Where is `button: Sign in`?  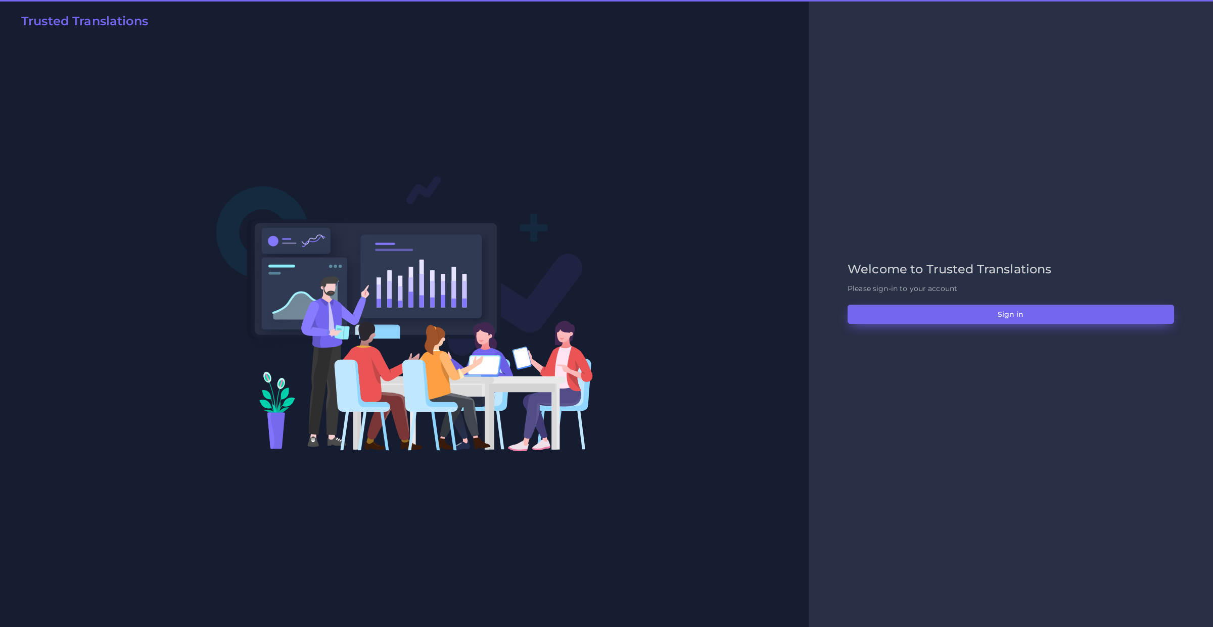
button: Sign in is located at coordinates (1011, 314).